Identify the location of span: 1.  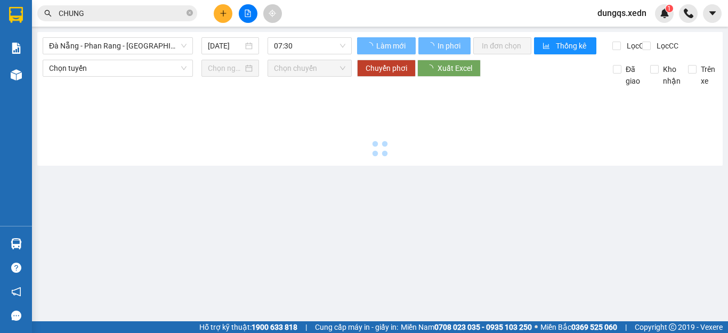
(669, 9).